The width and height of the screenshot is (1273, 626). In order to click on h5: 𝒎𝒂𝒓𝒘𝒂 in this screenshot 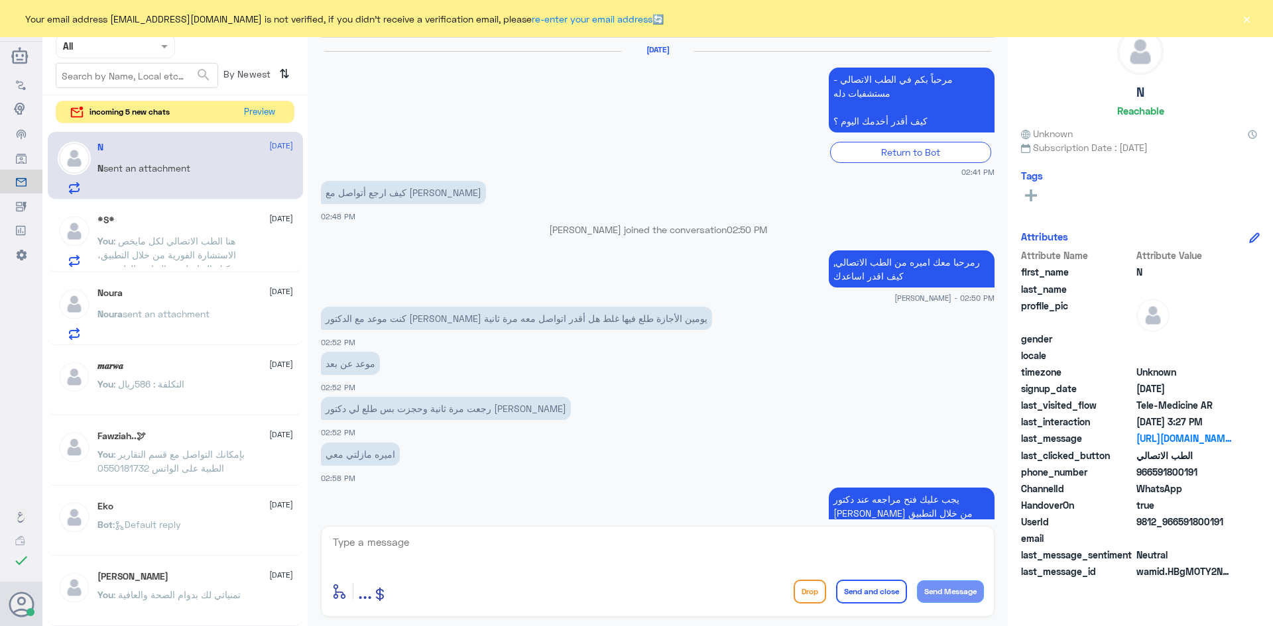, I will do `click(110, 366)`.